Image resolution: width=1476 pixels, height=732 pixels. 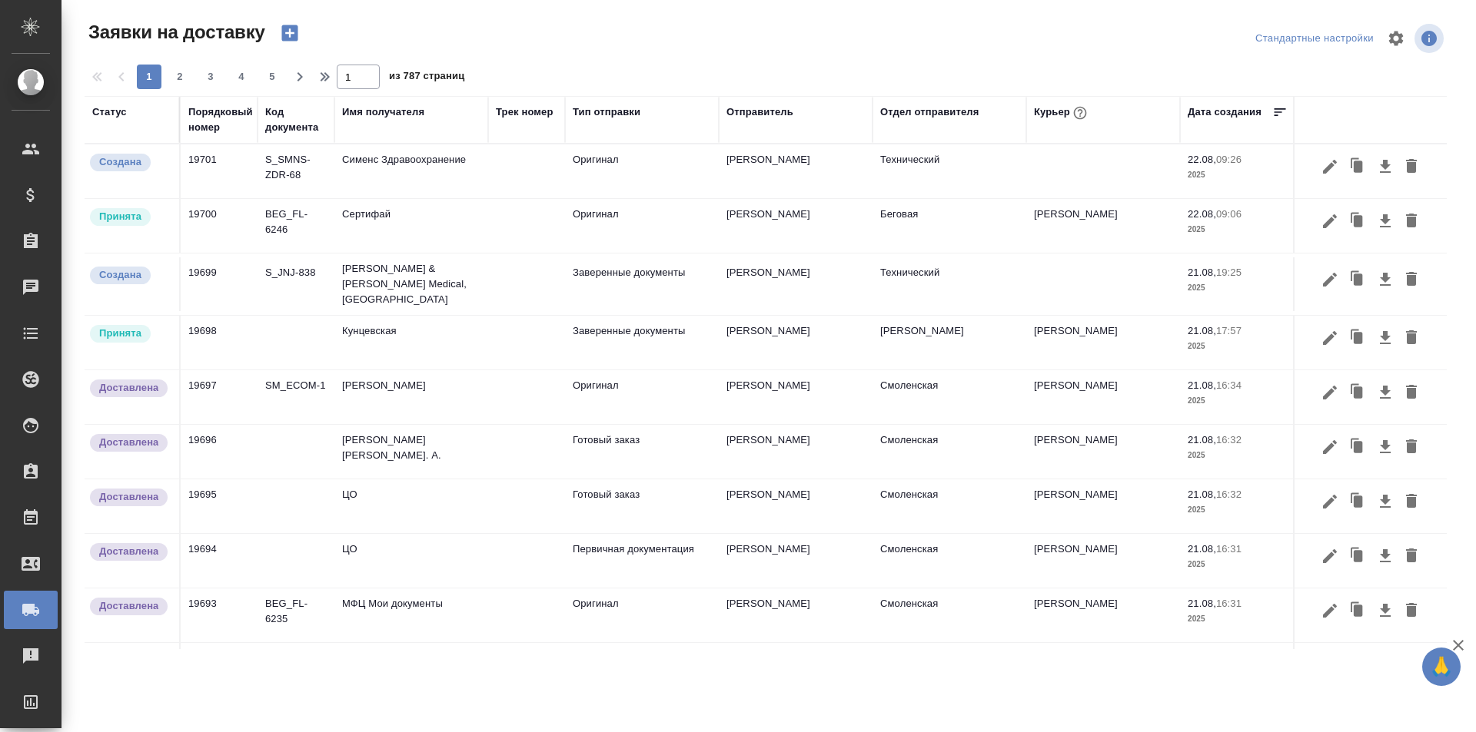 What do you see at coordinates (296, 171) in the screenshot?
I see `td: S_SMNS-ZDR-68` at bounding box center [296, 171].